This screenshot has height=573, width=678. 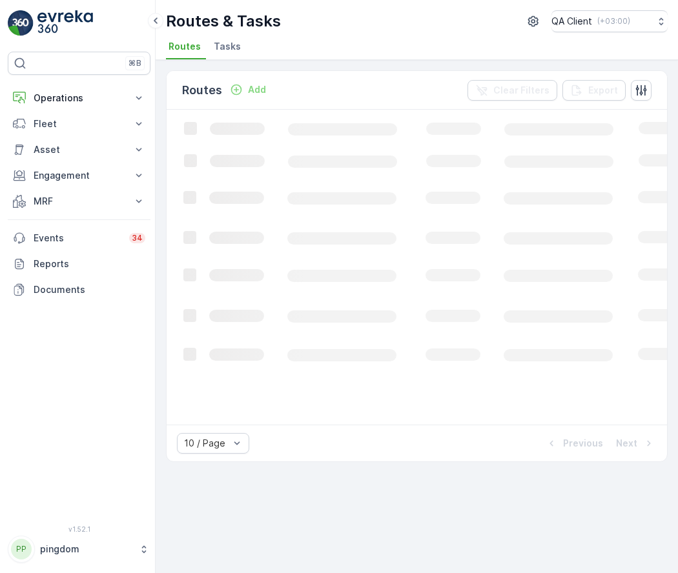 What do you see at coordinates (248, 90) in the screenshot?
I see `button: Add` at bounding box center [248, 90].